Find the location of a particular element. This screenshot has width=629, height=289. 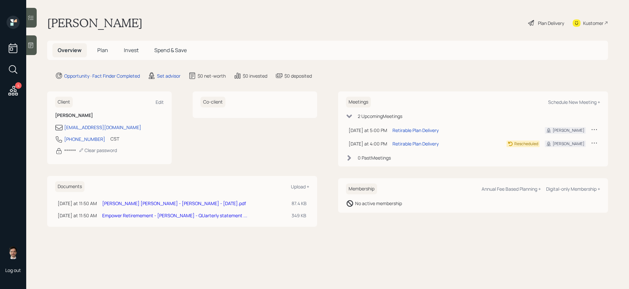

div: 349 KB is located at coordinates (299, 215).